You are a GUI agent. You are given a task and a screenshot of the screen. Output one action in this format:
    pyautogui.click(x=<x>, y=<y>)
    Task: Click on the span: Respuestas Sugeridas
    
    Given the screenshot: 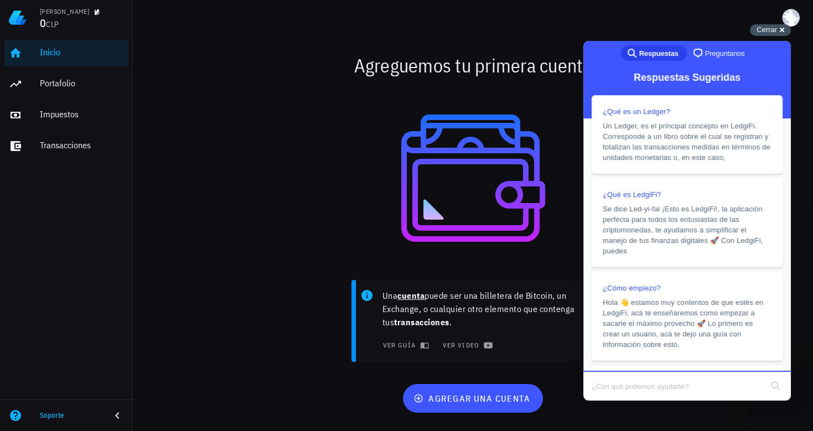 What is the action you would take?
    pyautogui.click(x=104, y=37)
    